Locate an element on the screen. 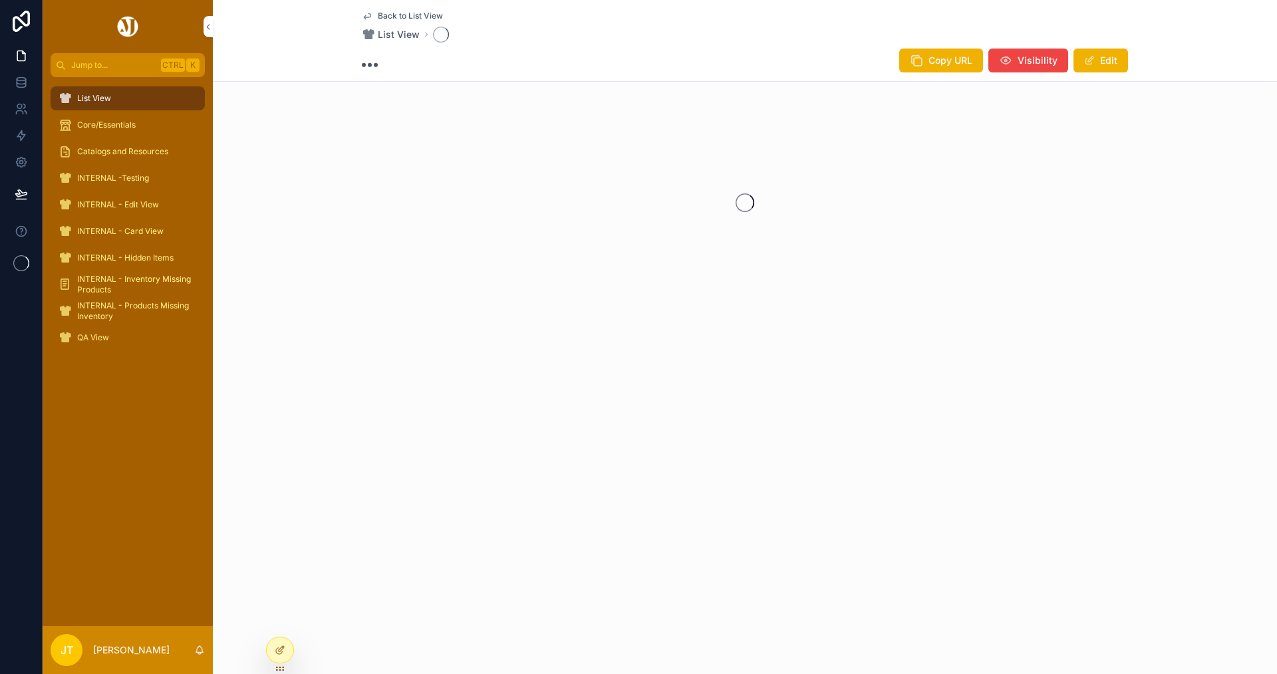 This screenshot has width=1277, height=674. span: INTERNAL - Inventory Missing Products is located at coordinates (134, 285).